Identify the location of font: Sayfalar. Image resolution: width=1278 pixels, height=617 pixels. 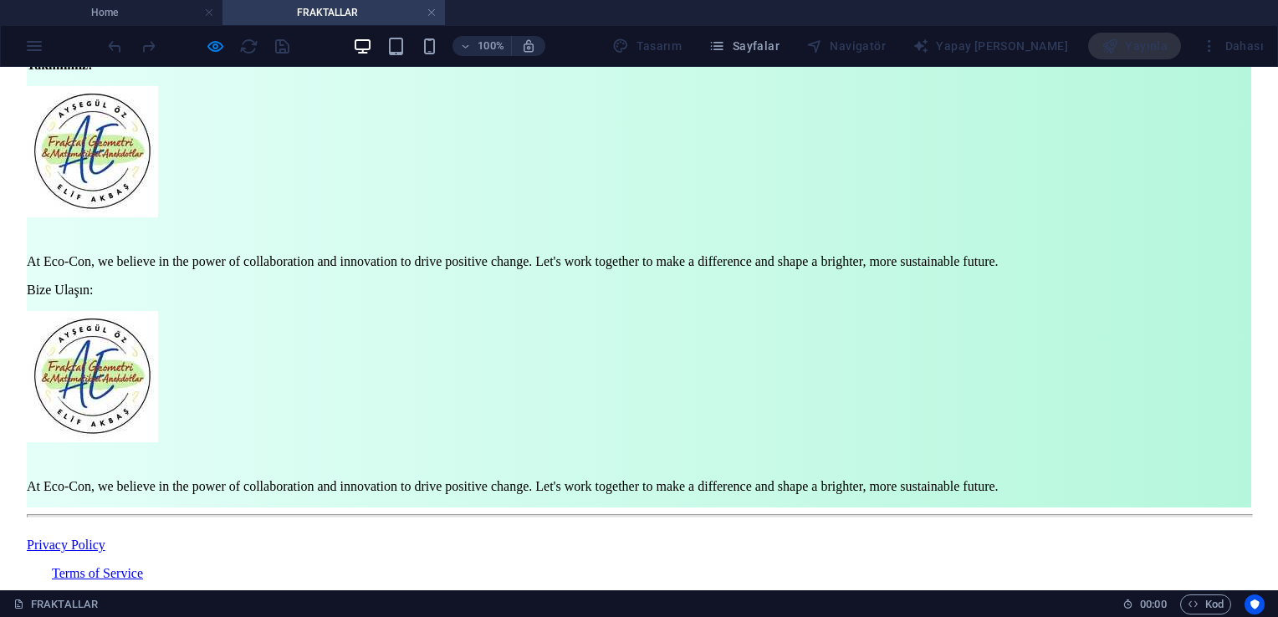
(756, 46).